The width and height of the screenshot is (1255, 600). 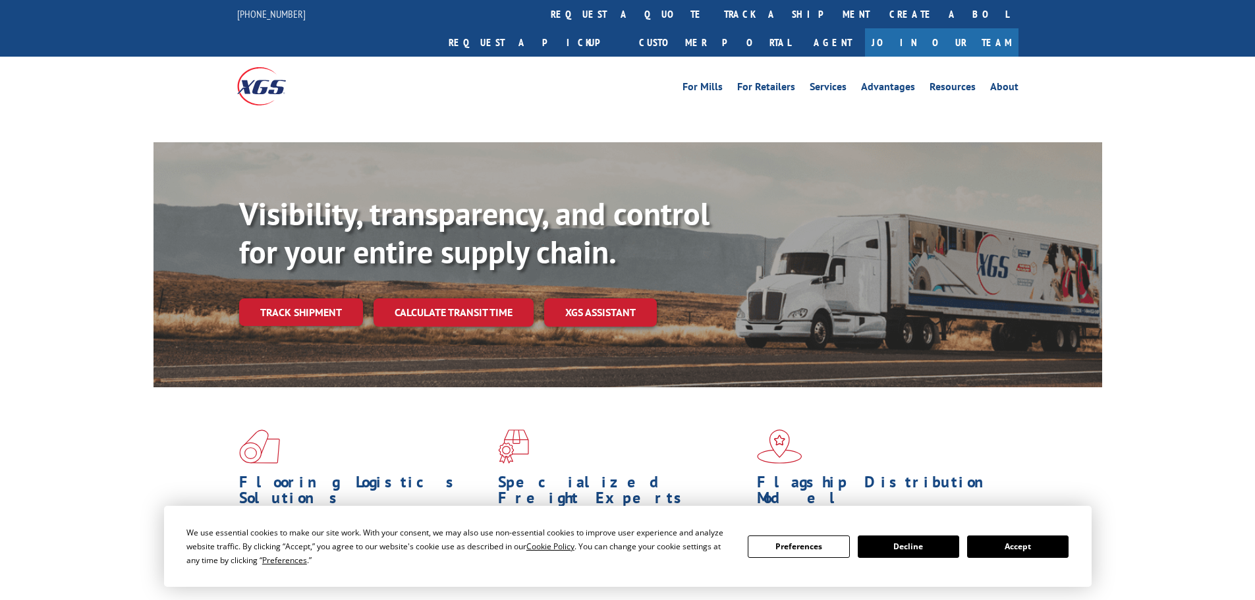 What do you see at coordinates (942, 42) in the screenshot?
I see `a: Join Our Team` at bounding box center [942, 42].